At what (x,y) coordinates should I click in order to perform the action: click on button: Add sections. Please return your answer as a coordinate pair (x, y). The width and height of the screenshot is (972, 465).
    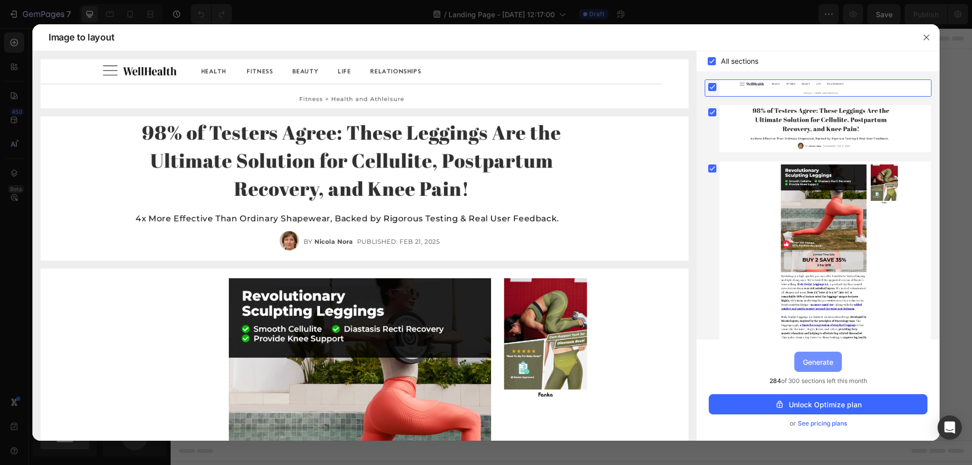
    Looking at the image, I should click on (362, 252).